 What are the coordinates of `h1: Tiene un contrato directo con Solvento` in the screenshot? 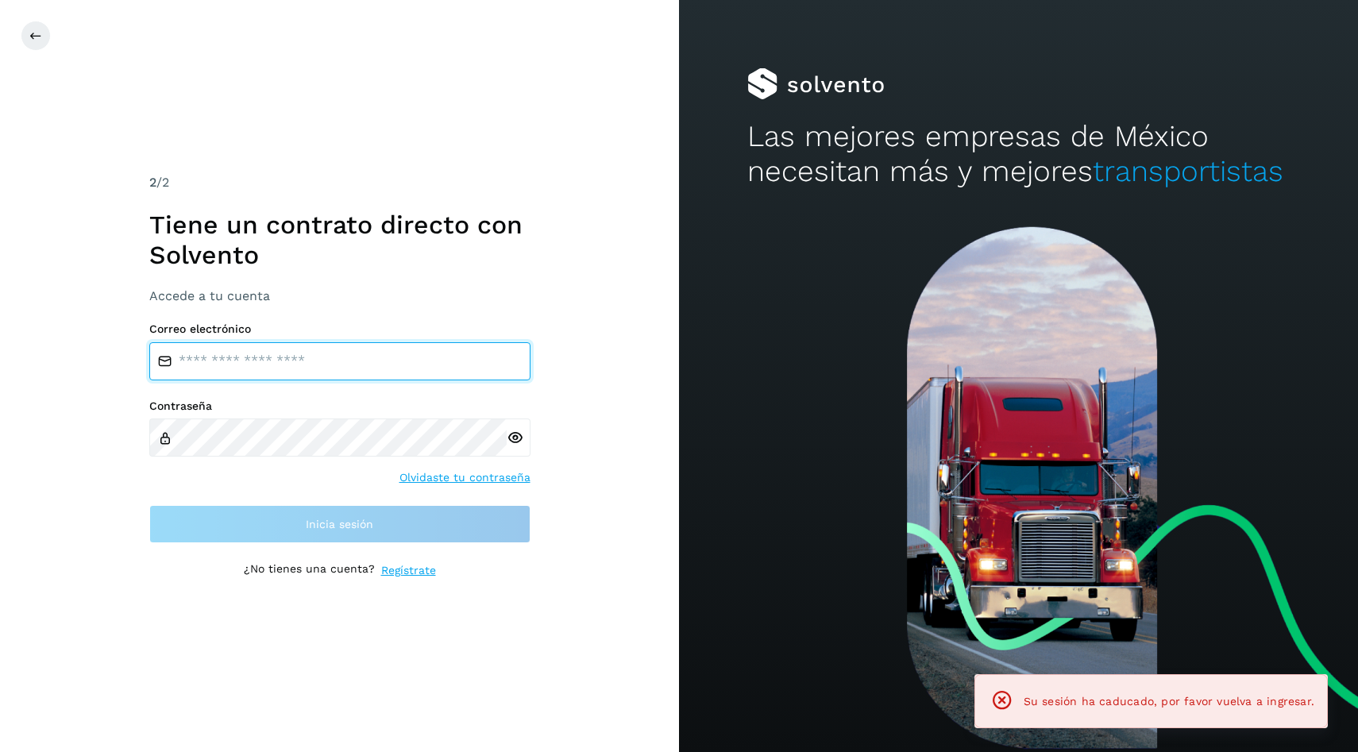 It's located at (340, 240).